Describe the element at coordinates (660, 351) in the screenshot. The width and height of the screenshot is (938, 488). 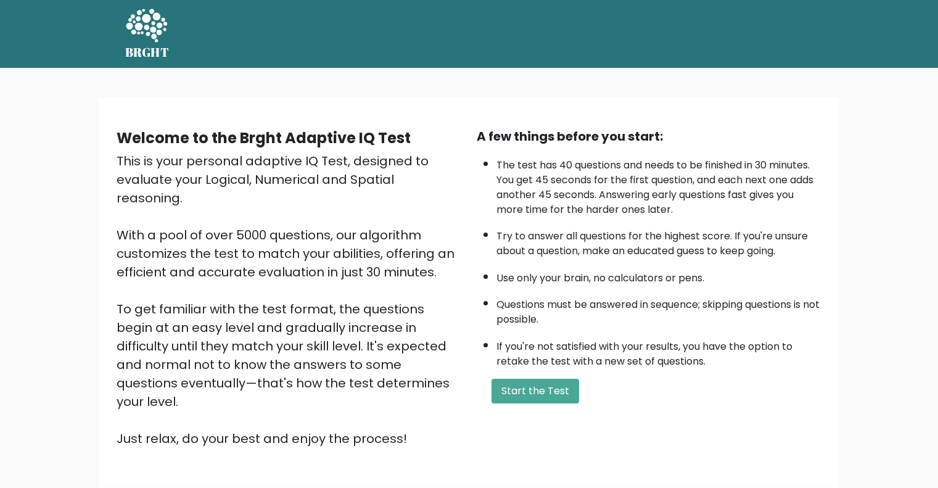
I see `li: If you're not satisfied with your results, you have the option to retake the test with a new set ...` at that location.